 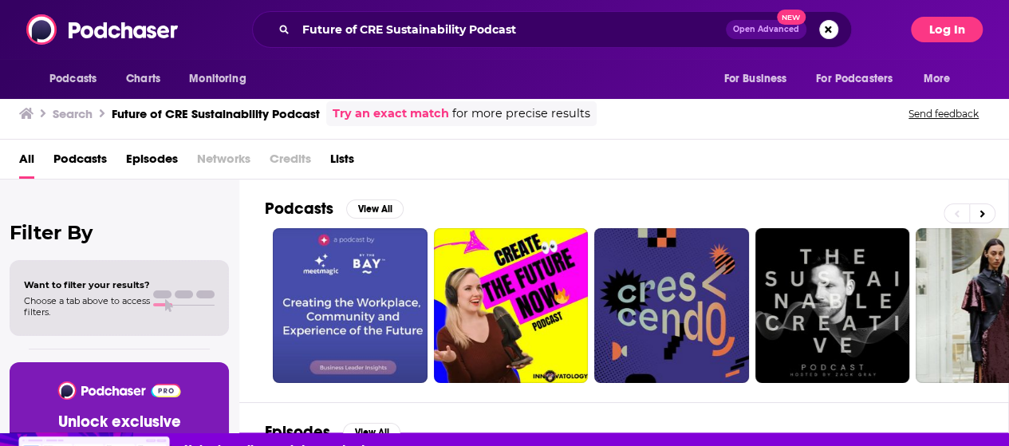 I want to click on span: Want to filter your results?, so click(x=87, y=285).